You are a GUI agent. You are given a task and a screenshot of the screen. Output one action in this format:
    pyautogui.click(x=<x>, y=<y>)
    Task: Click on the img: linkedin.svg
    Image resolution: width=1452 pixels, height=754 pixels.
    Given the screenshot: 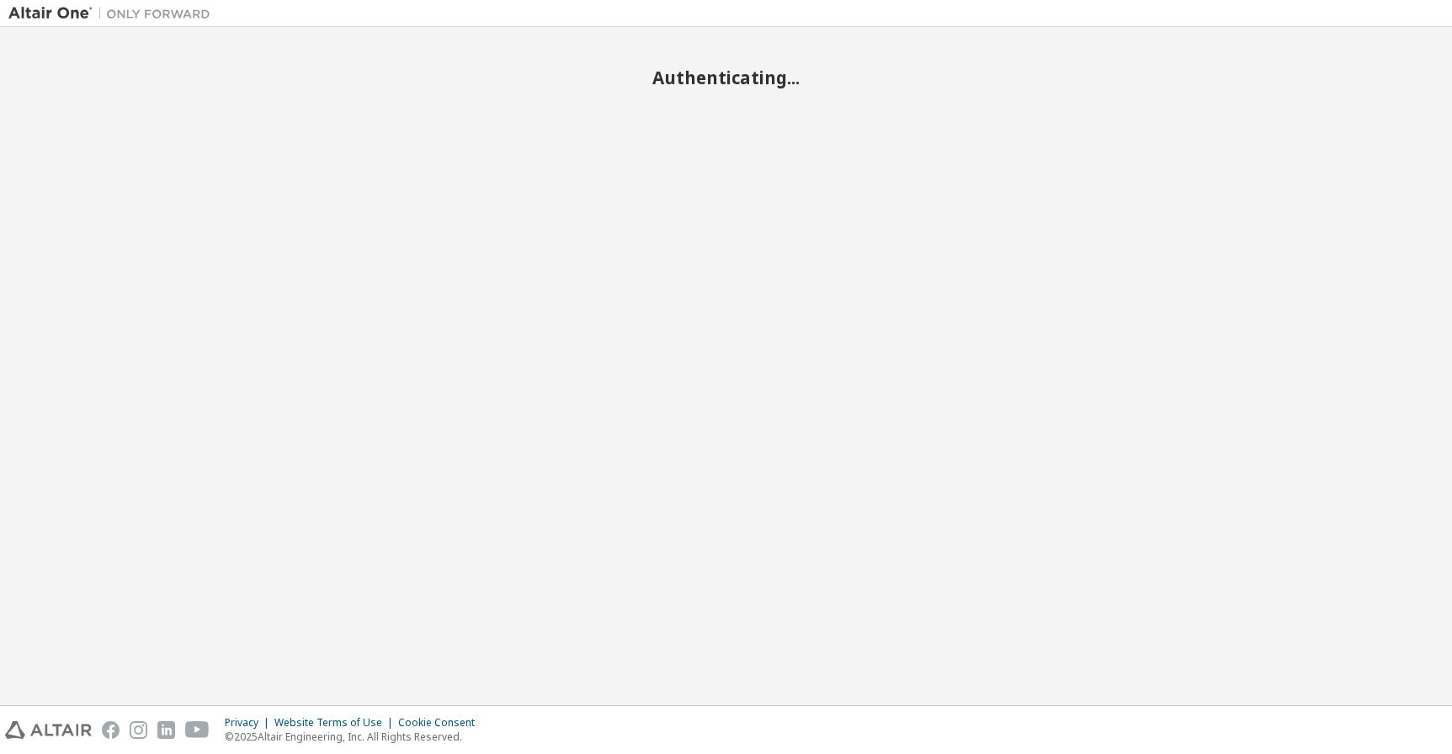 What is the action you would take?
    pyautogui.click(x=166, y=729)
    